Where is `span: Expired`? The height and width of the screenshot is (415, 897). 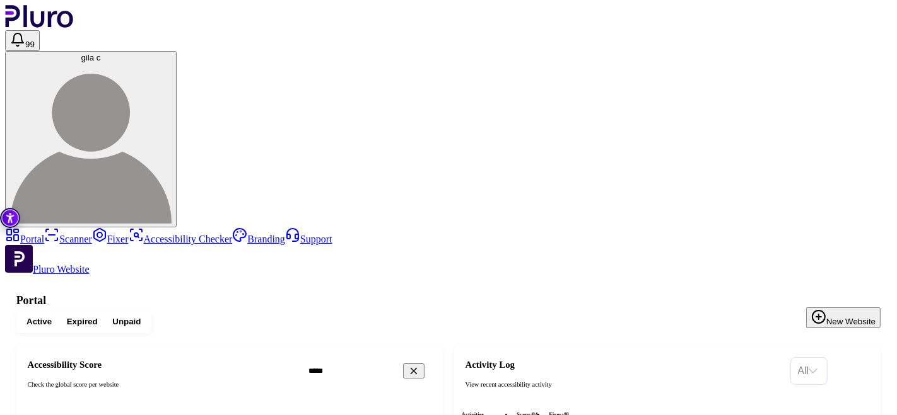 span: Expired is located at coordinates (82, 322).